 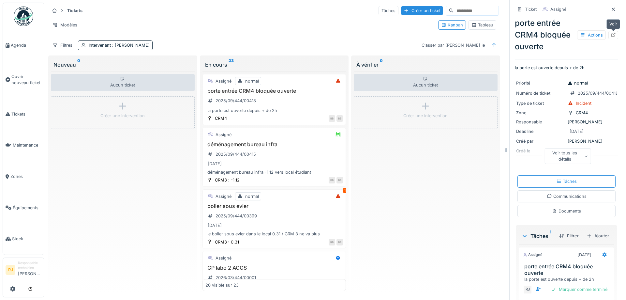 I want to click on span: Ouvrir nouveau ticket, so click(x=26, y=80).